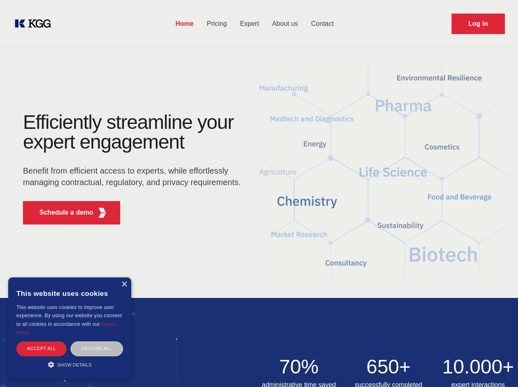 The width and height of the screenshot is (518, 387). Describe the element at coordinates (134, 132) in the screenshot. I see `h1: Efficiently streamline your expert engagement` at that location.